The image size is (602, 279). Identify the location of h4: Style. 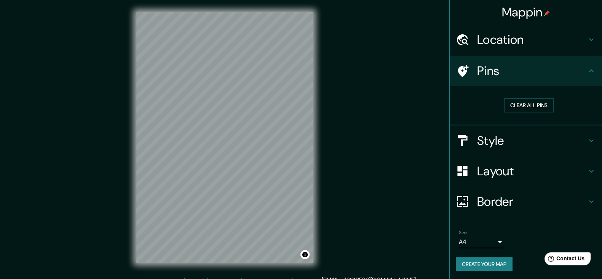
(532, 140).